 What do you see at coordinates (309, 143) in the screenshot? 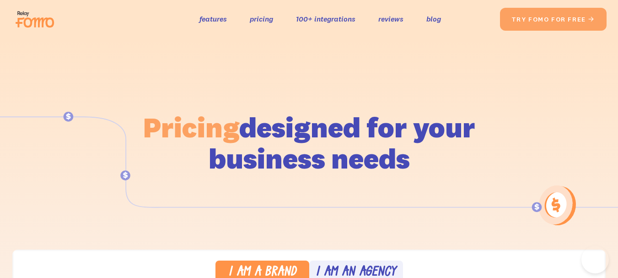
I see `h1: designed for your business needs` at bounding box center [309, 143].